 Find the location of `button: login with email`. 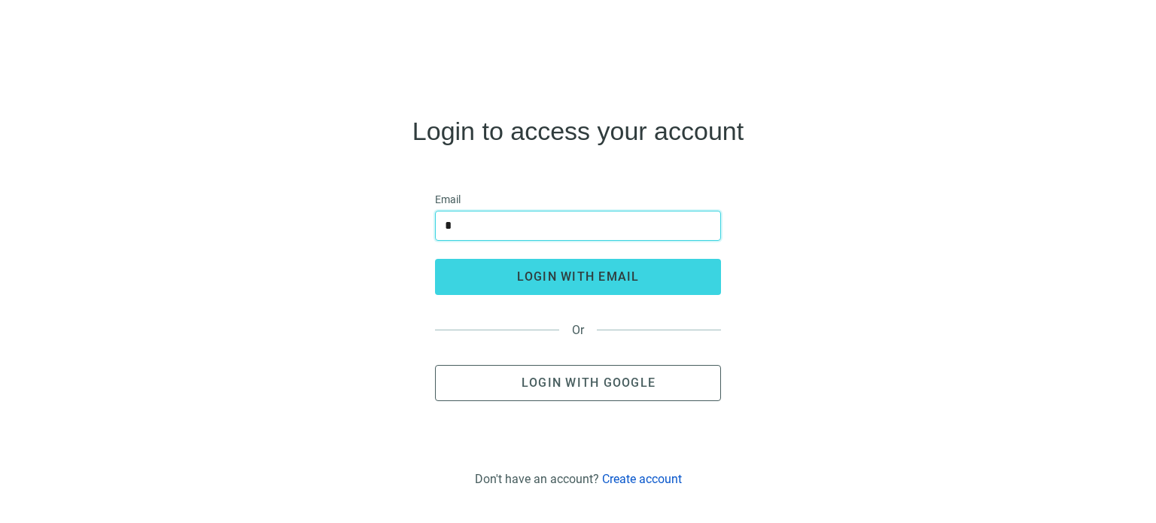

button: login with email is located at coordinates (578, 277).